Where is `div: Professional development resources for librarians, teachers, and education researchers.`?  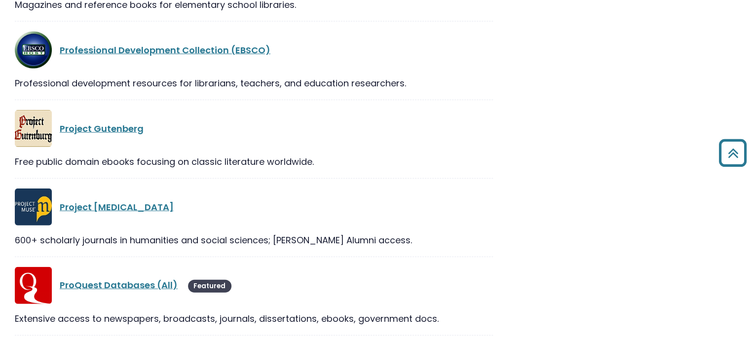 div: Professional development resources for librarians, teachers, and education researchers. is located at coordinates (254, 83).